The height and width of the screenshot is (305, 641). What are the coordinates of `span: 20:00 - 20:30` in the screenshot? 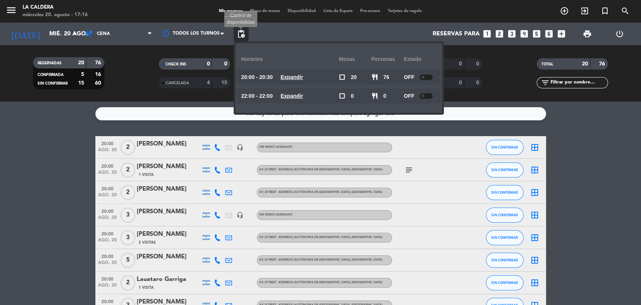 It's located at (257, 77).